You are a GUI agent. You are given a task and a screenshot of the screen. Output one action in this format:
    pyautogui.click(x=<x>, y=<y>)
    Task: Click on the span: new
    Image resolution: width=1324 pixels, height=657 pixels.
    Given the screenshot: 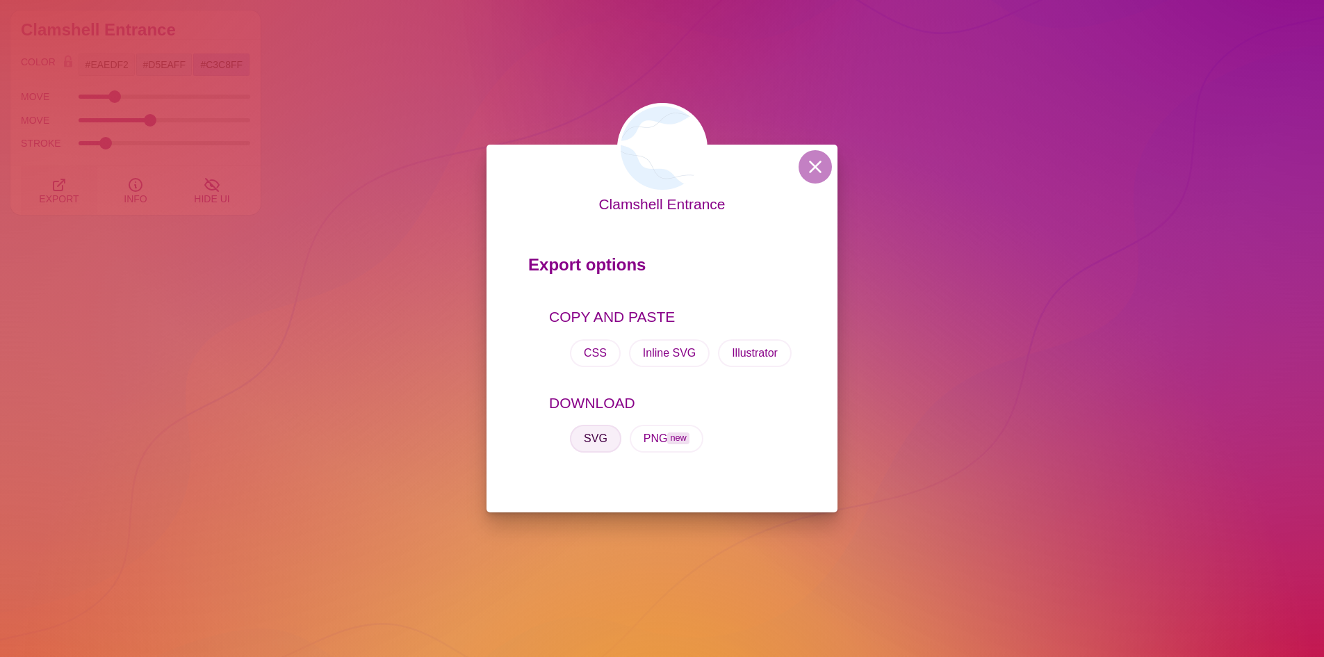 What is the action you would take?
    pyautogui.click(x=677, y=438)
    